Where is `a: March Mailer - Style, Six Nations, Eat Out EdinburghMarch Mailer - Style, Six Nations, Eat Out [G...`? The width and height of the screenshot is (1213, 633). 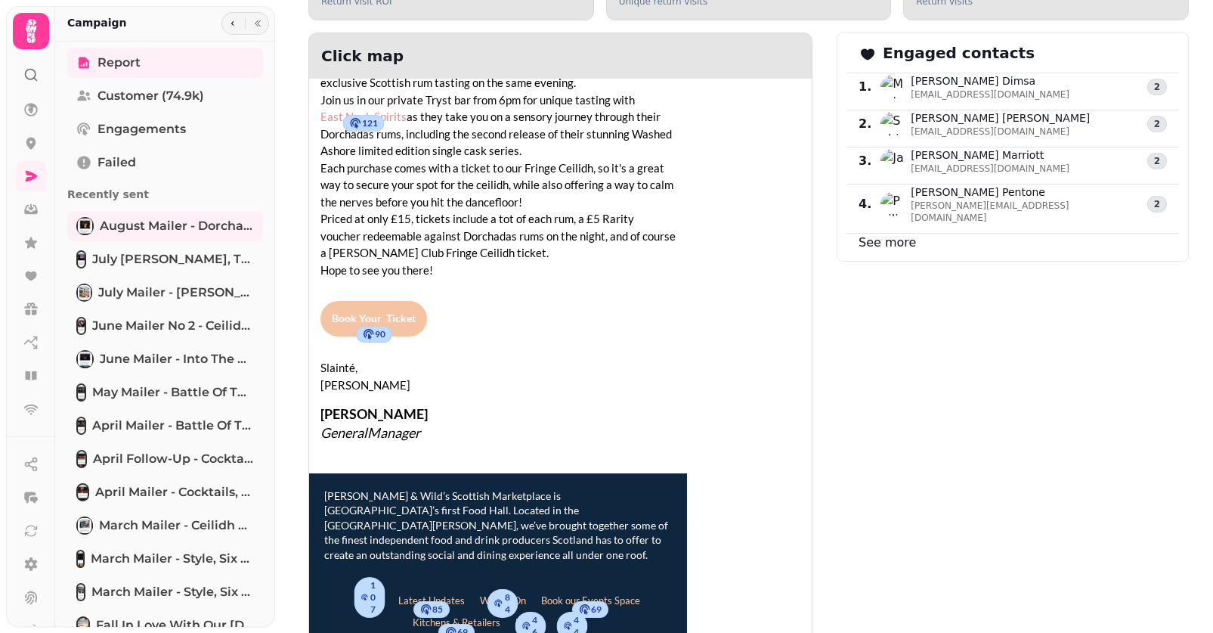 a: March Mailer - Style, Six Nations, Eat Out EdinburghMarch Mailer - Style, Six Nations, Eat Out [G... is located at coordinates (165, 592).